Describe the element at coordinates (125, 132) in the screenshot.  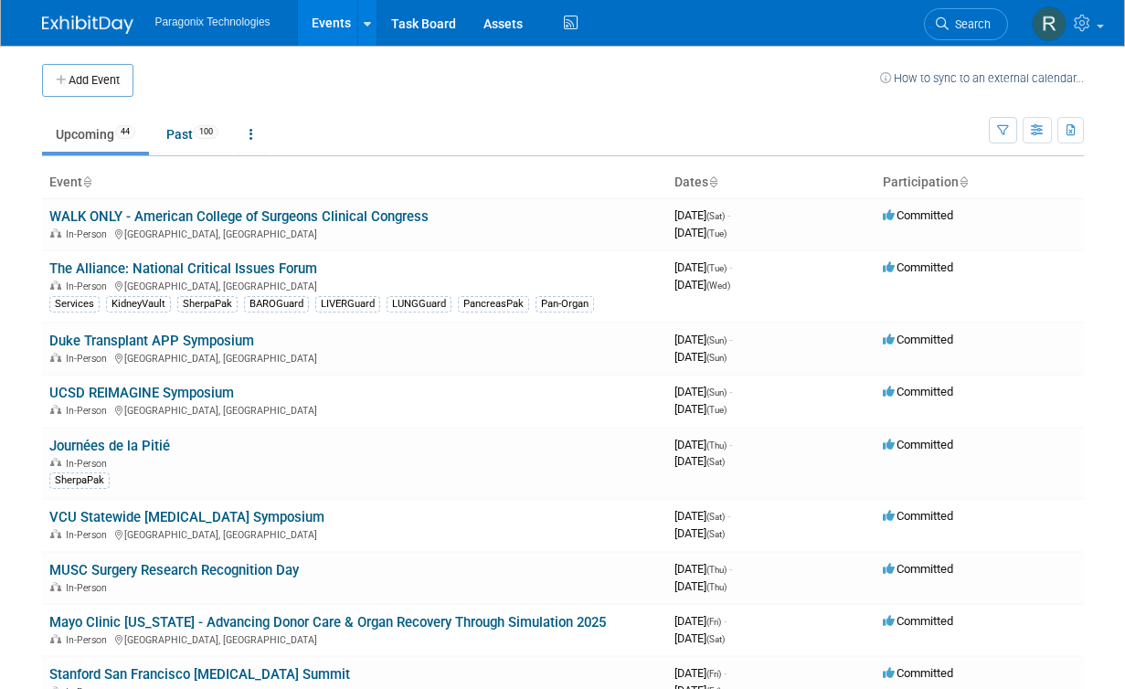
I see `span: 44` at that location.